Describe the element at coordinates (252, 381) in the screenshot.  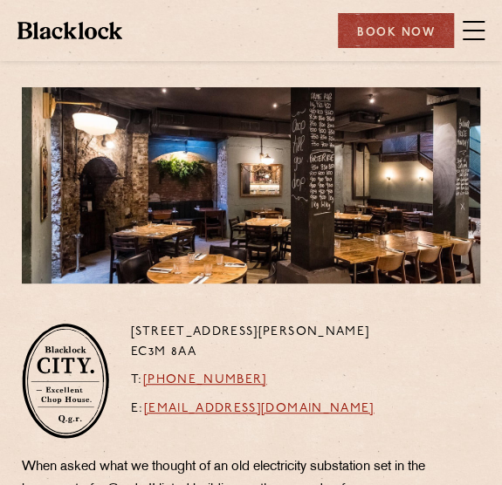
I see `p: T:` at that location.